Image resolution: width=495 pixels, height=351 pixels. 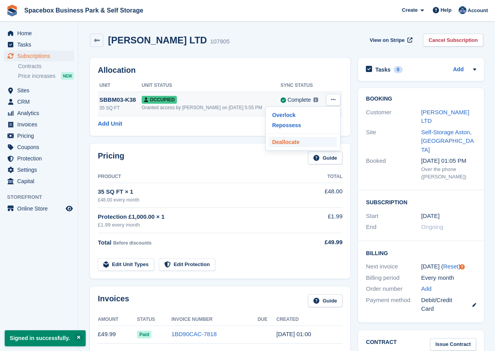 What do you see at coordinates (393, 289) in the screenshot?
I see `div: Order number` at bounding box center [393, 289].